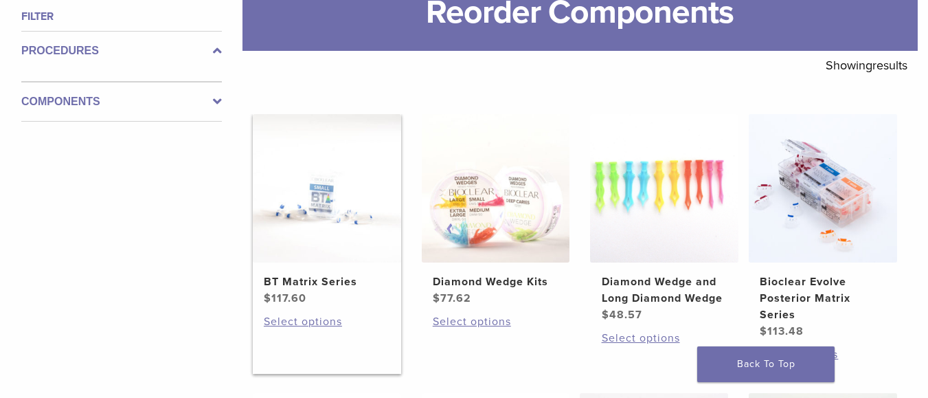 The width and height of the screenshot is (928, 398). Describe the element at coordinates (866, 65) in the screenshot. I see `p: Showing results` at that location.